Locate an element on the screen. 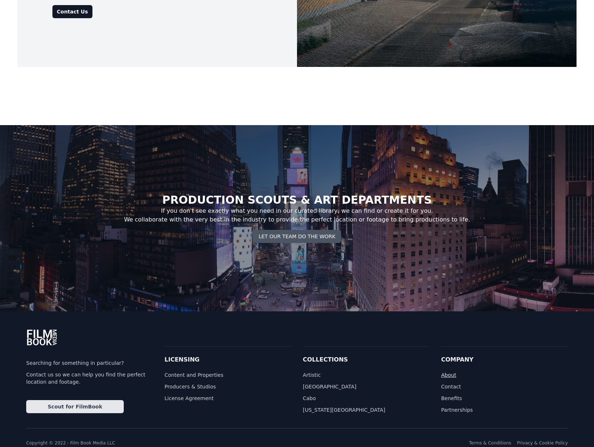  a: License Agreement is located at coordinates (228, 399).